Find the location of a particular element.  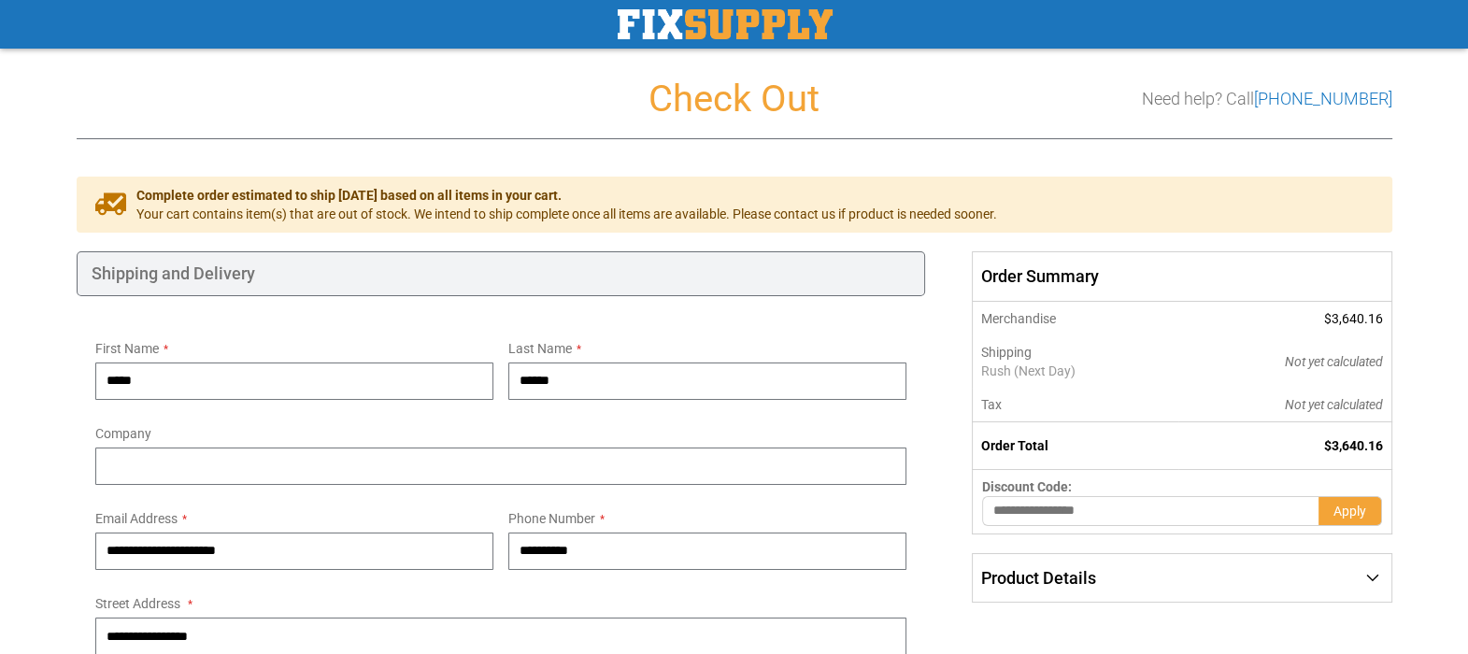

span: Apply is located at coordinates (1349, 511).